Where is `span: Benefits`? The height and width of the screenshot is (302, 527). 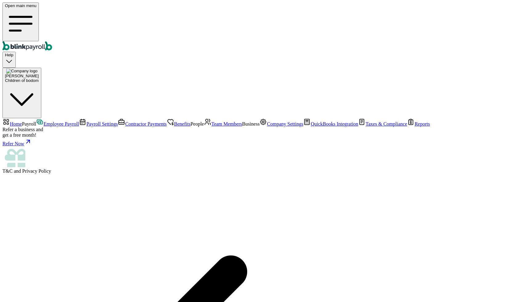 span: Benefits is located at coordinates (182, 124).